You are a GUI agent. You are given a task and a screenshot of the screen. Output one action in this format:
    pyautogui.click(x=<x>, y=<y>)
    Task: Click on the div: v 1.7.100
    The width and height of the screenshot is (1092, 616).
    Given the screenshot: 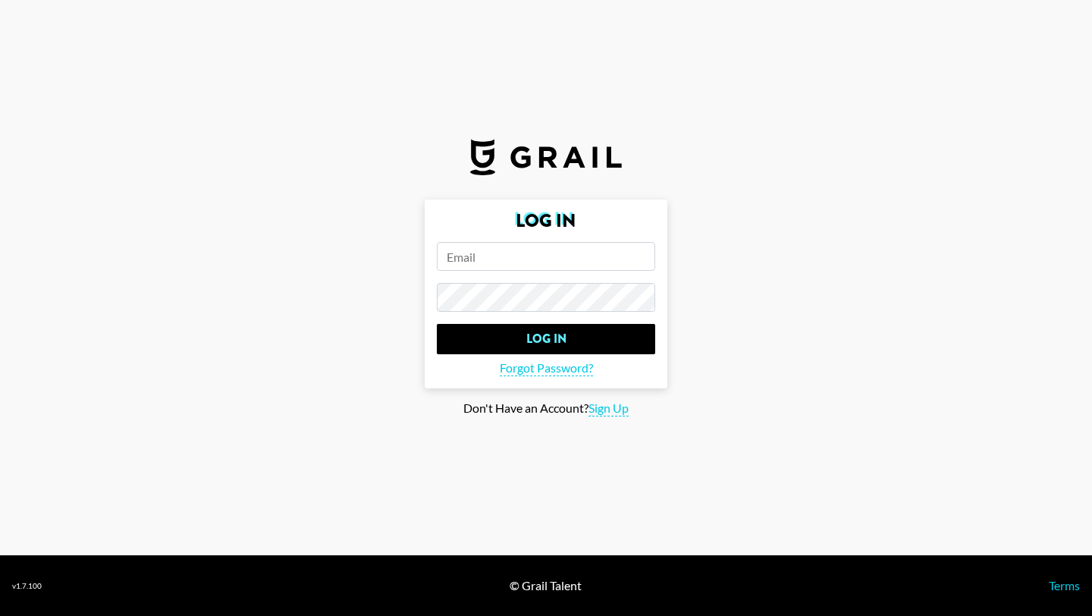 What is the action you would take?
    pyautogui.click(x=27, y=585)
    